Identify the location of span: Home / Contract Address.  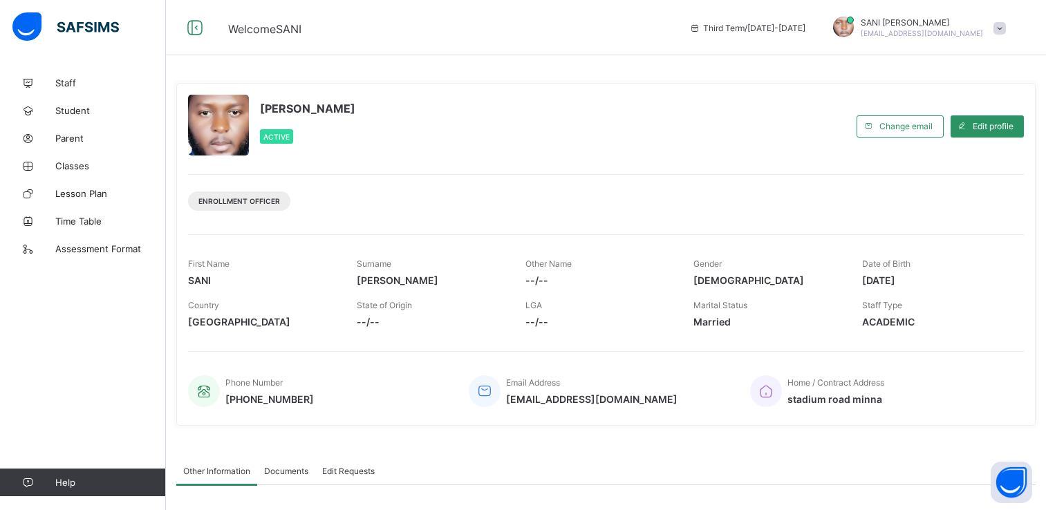
(836, 382).